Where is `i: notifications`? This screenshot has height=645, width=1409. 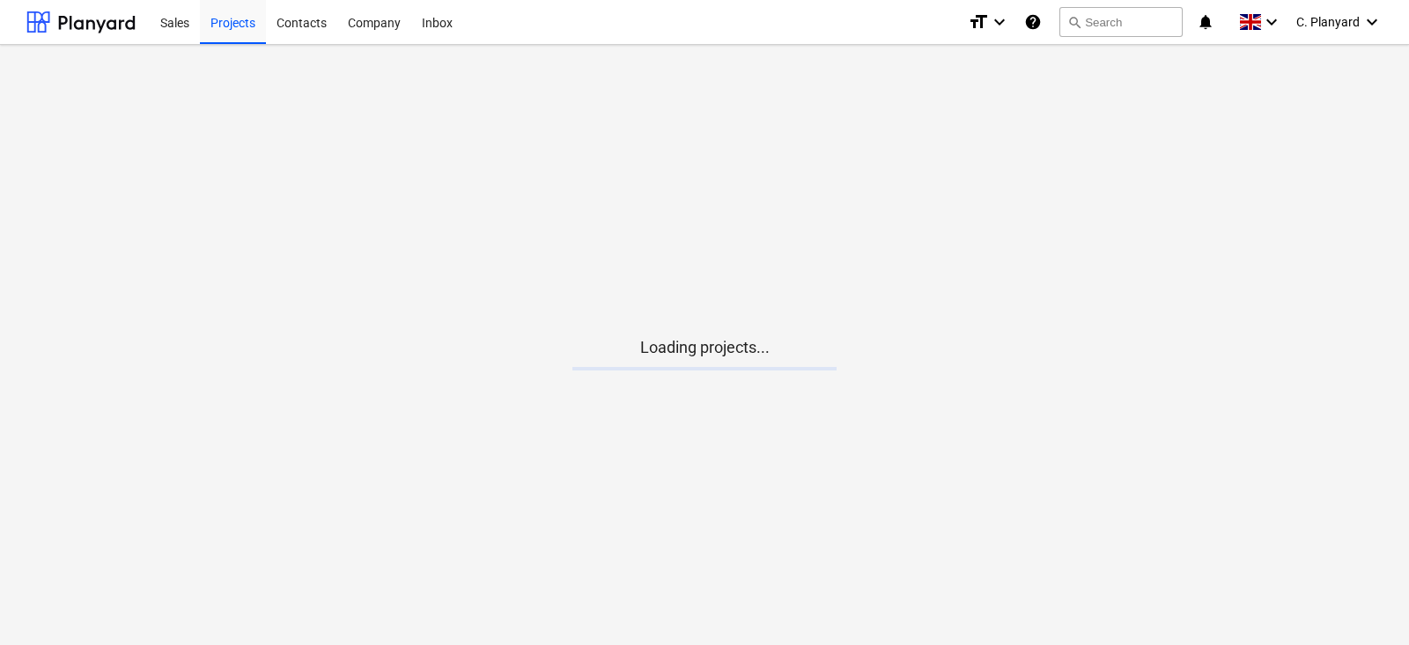 i: notifications is located at coordinates (1206, 22).